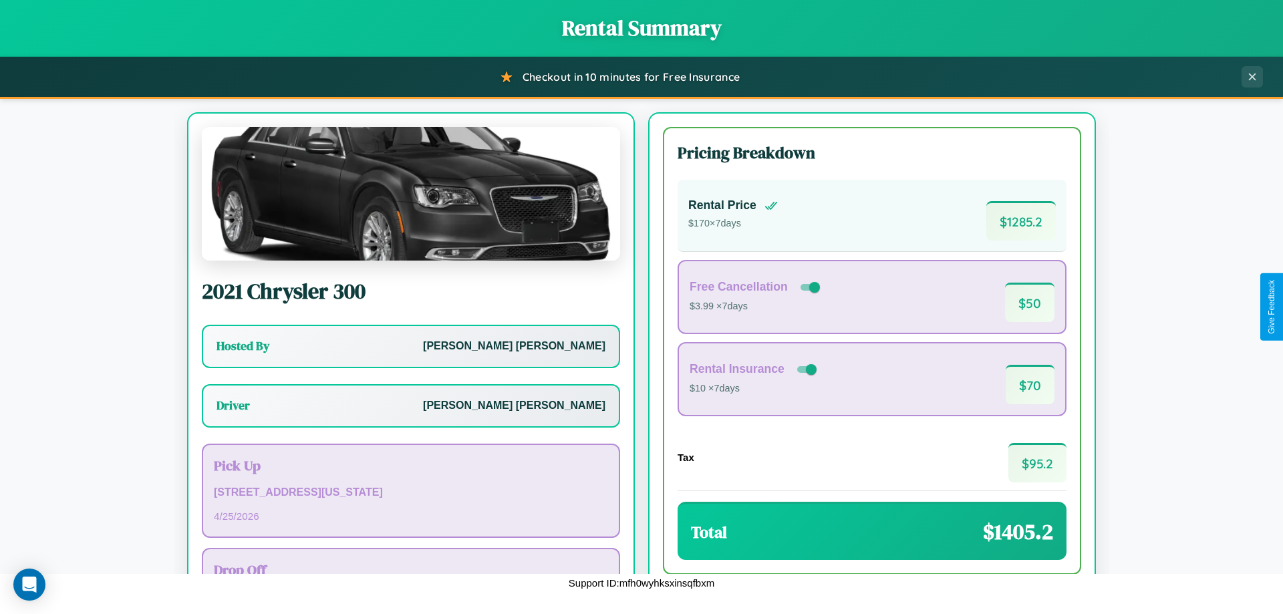 The width and height of the screenshot is (1283, 614). Describe the element at coordinates (722, 205) in the screenshot. I see `h4: Rental Price` at that location.